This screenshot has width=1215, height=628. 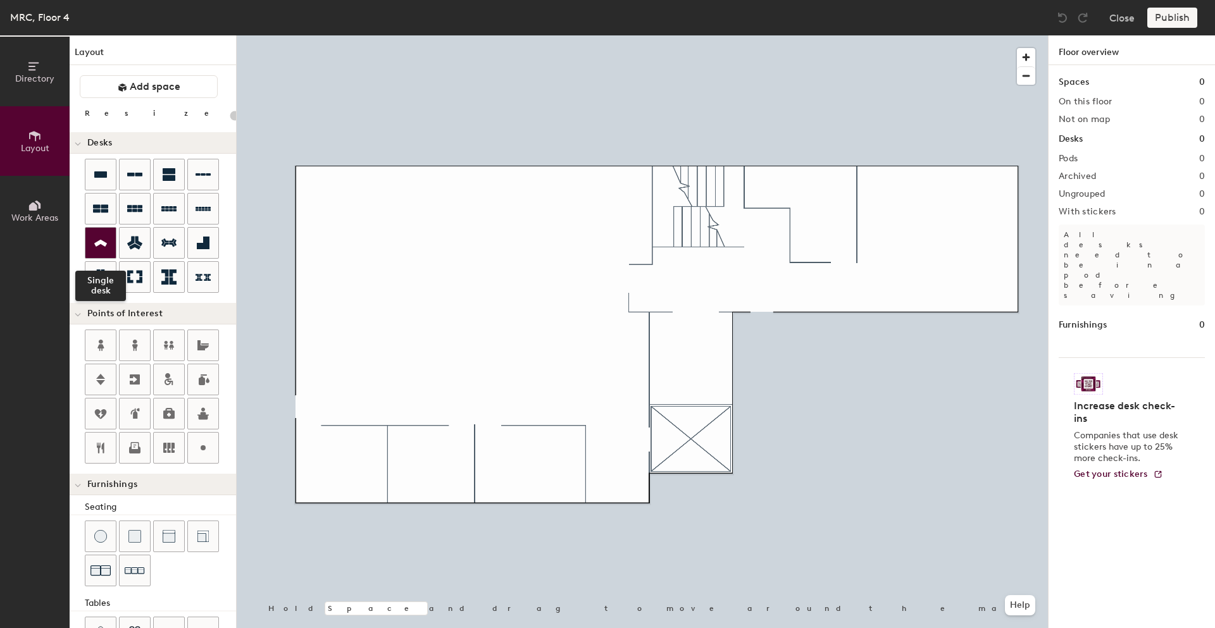 What do you see at coordinates (203, 537) in the screenshot?
I see `img: Couch (corner)` at bounding box center [203, 537].